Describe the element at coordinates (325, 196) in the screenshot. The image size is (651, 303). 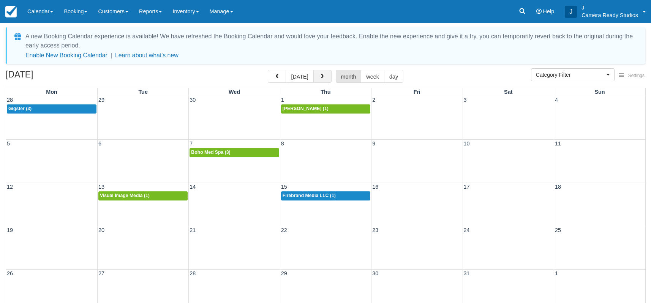
I see `a: Firebrand Media LLC (1)` at that location.